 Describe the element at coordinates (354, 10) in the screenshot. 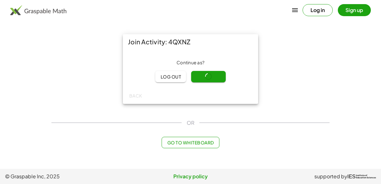

I see `button: Sign up` at that location.